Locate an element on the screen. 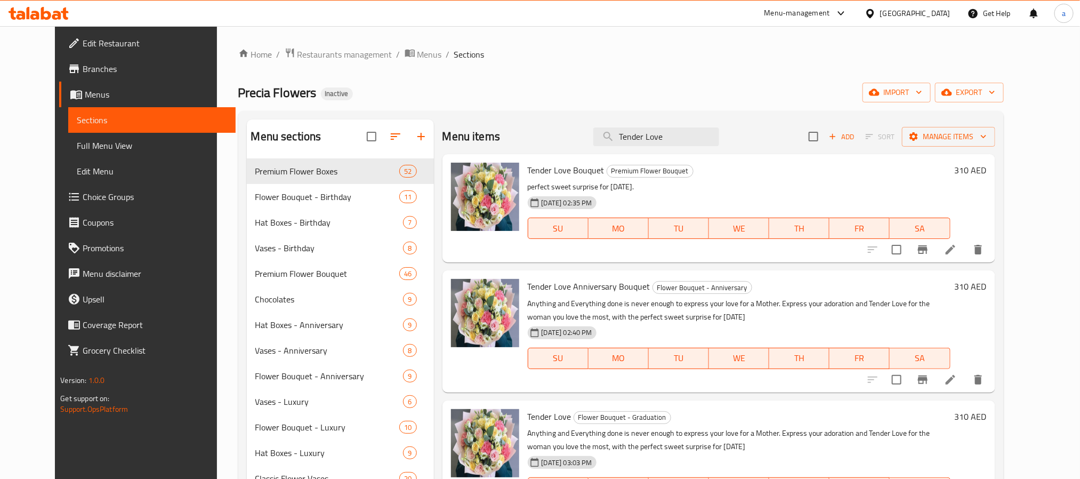  a: Choice Groups is located at coordinates (147, 197).